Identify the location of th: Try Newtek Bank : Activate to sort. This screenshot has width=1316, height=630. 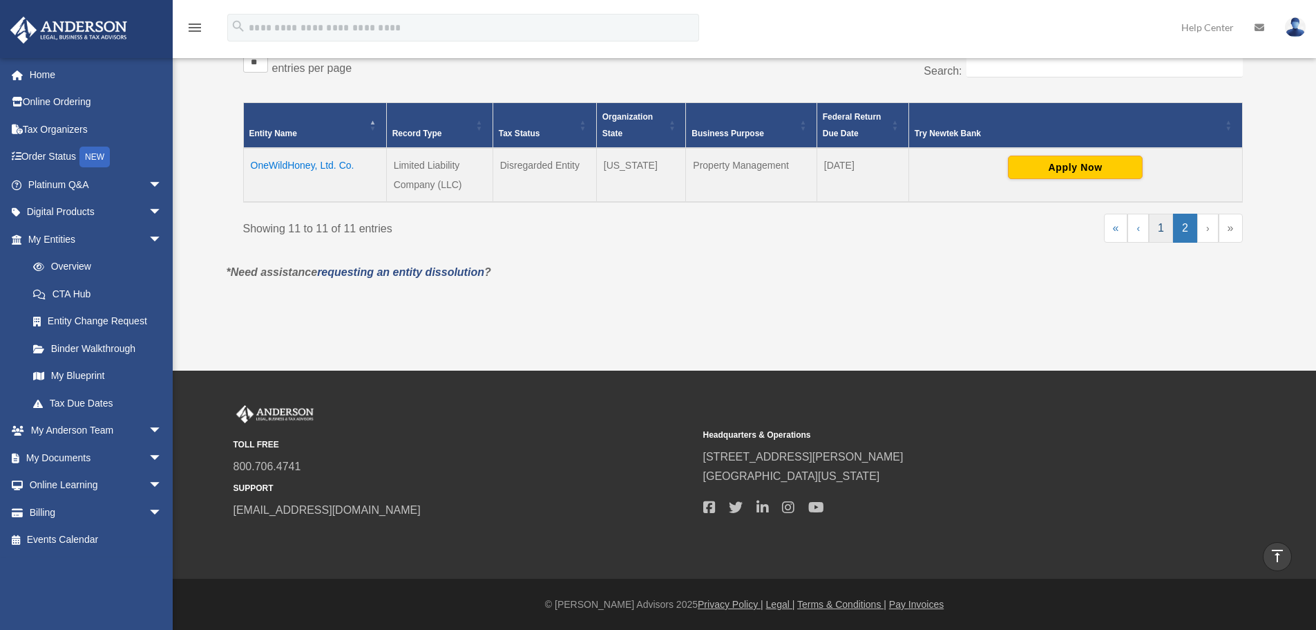
(1075, 126).